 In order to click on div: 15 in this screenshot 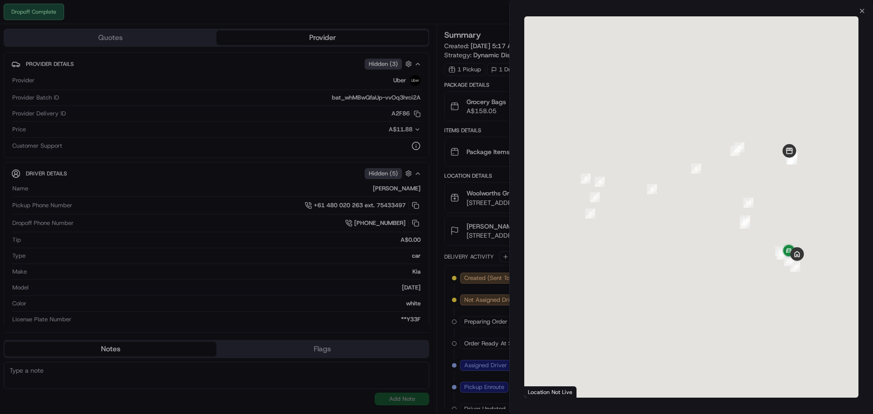, I will do `click(748, 203)`.